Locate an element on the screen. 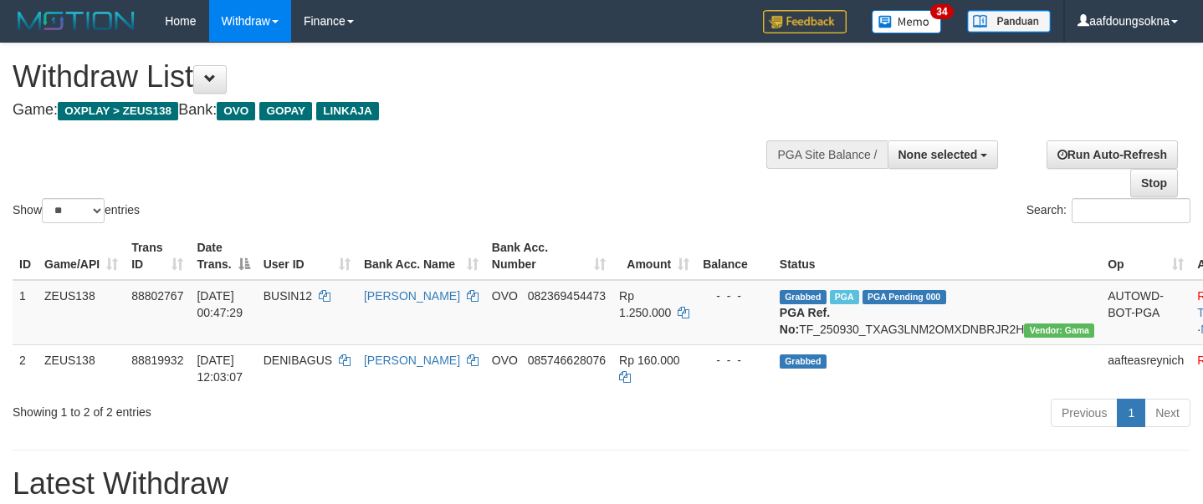 Image resolution: width=1203 pixels, height=504 pixels. a: Next is located at coordinates (1167, 413).